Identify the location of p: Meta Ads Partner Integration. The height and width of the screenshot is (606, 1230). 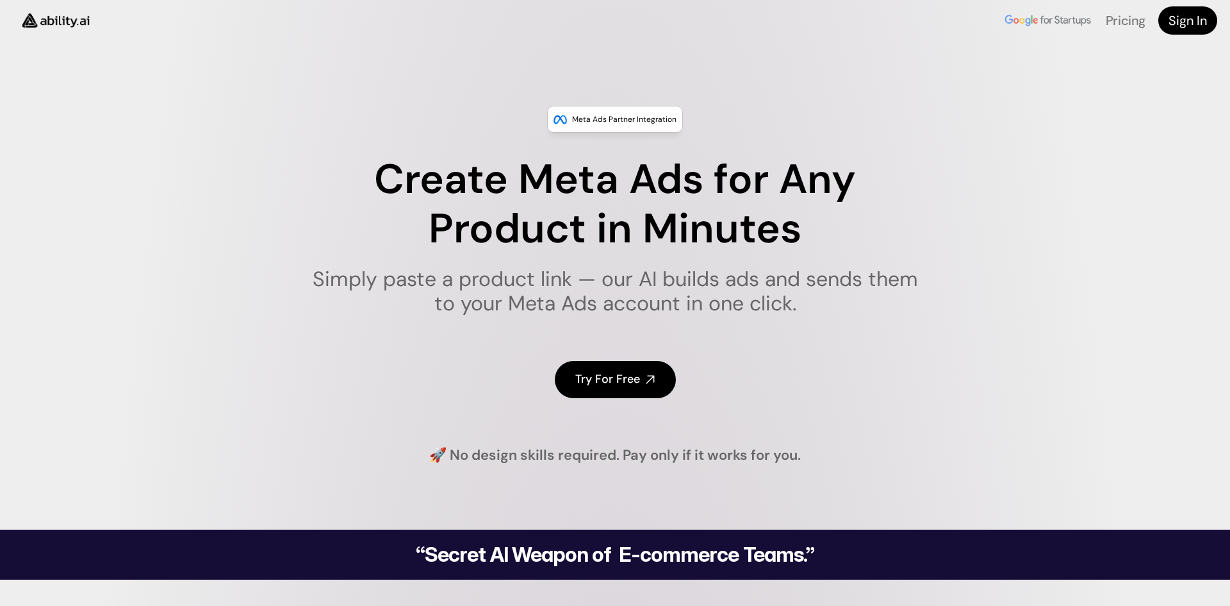
(624, 119).